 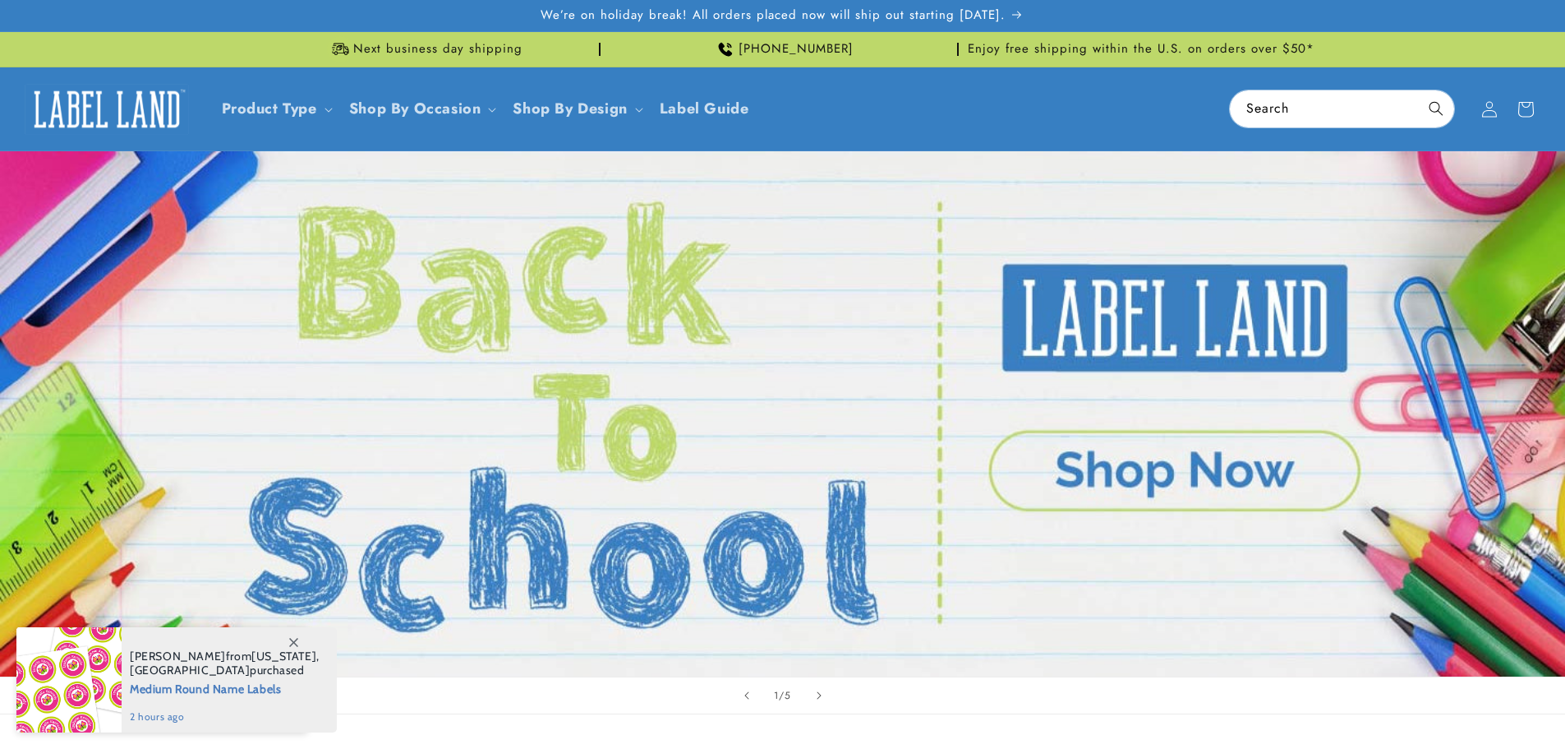 I want to click on a: Label Land, so click(x=107, y=108).